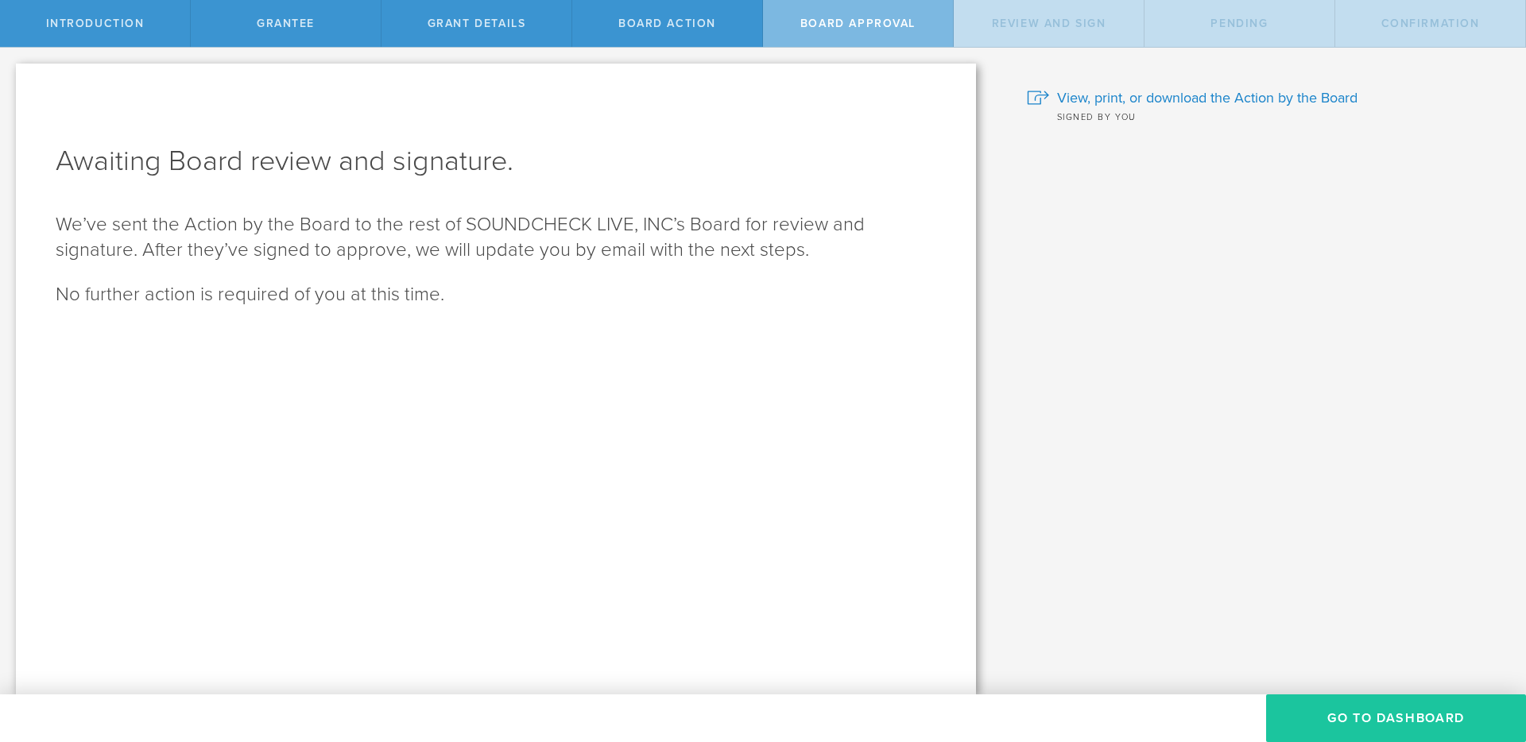  What do you see at coordinates (496, 238) in the screenshot?
I see `p: We’ve sent the Action by the Board to the rest of SOUNDCHECK LIVE, INC’s Board for review and sig...` at bounding box center [496, 238].